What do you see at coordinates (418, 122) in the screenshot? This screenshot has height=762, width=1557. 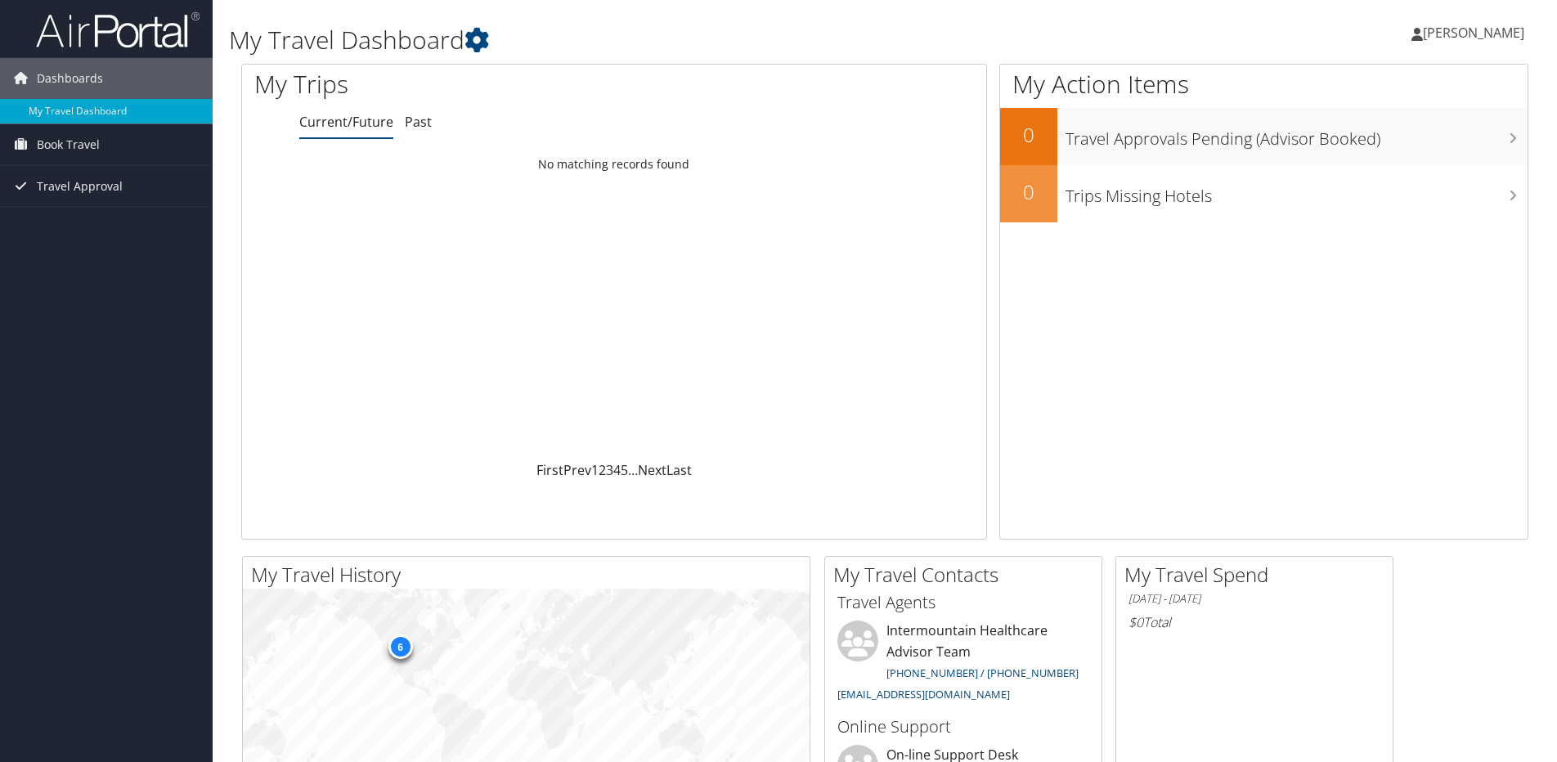 I see `a: Past` at bounding box center [418, 122].